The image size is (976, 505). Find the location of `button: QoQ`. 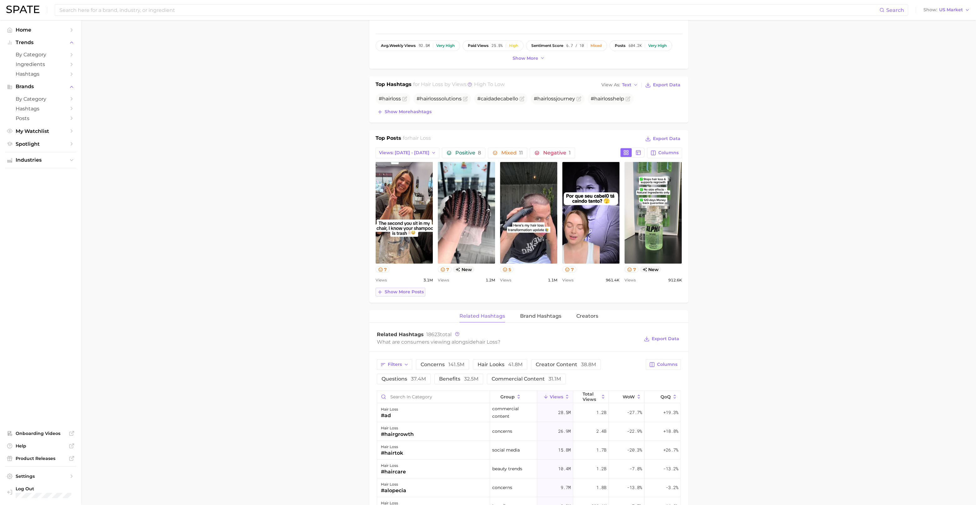

button: QoQ is located at coordinates (662, 397).